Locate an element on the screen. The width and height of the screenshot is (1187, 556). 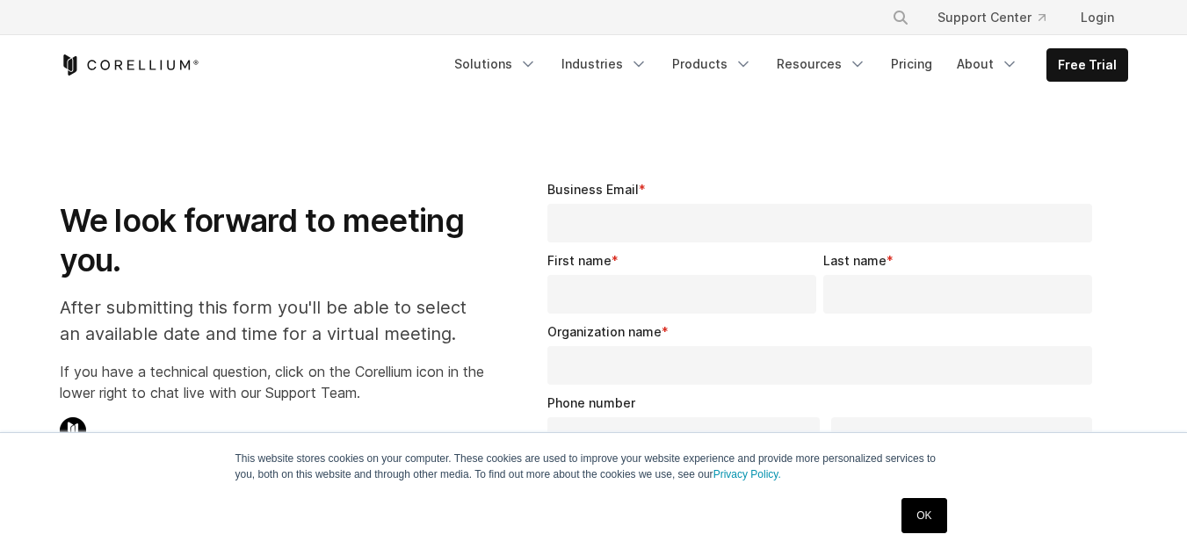
img: Corellium Chat Icon is located at coordinates (73, 431).